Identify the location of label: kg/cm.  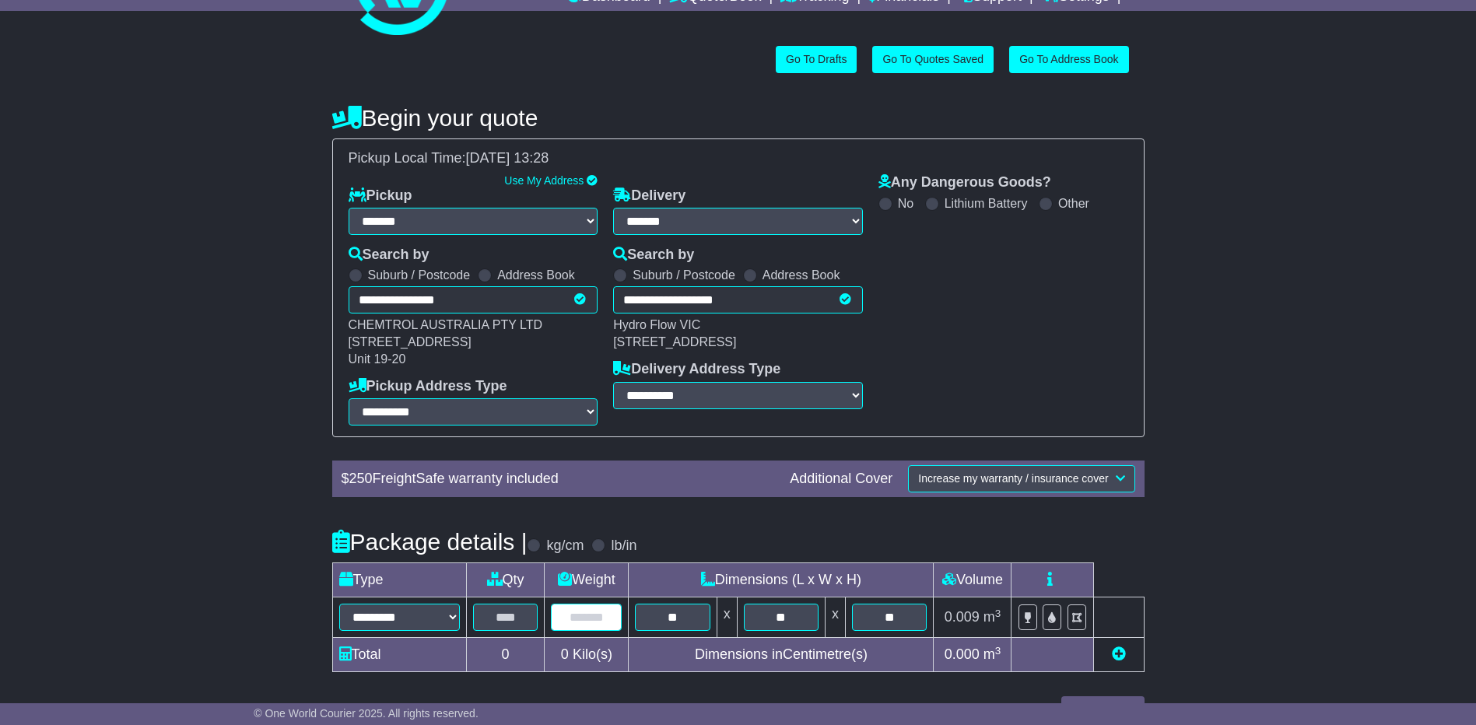
(565, 546).